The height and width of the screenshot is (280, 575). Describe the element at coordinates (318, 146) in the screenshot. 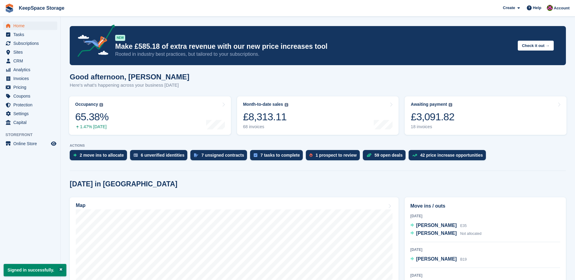

I see `p: ACTIONS` at that location.